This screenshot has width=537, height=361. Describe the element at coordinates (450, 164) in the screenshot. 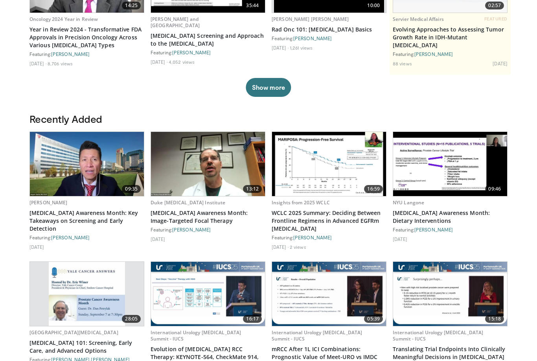

I see `a: 09:46` at that location.